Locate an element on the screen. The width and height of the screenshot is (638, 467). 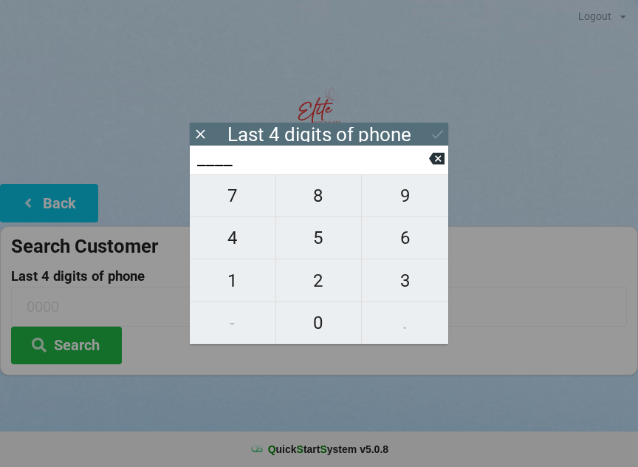
button: 8 is located at coordinates (319, 196).